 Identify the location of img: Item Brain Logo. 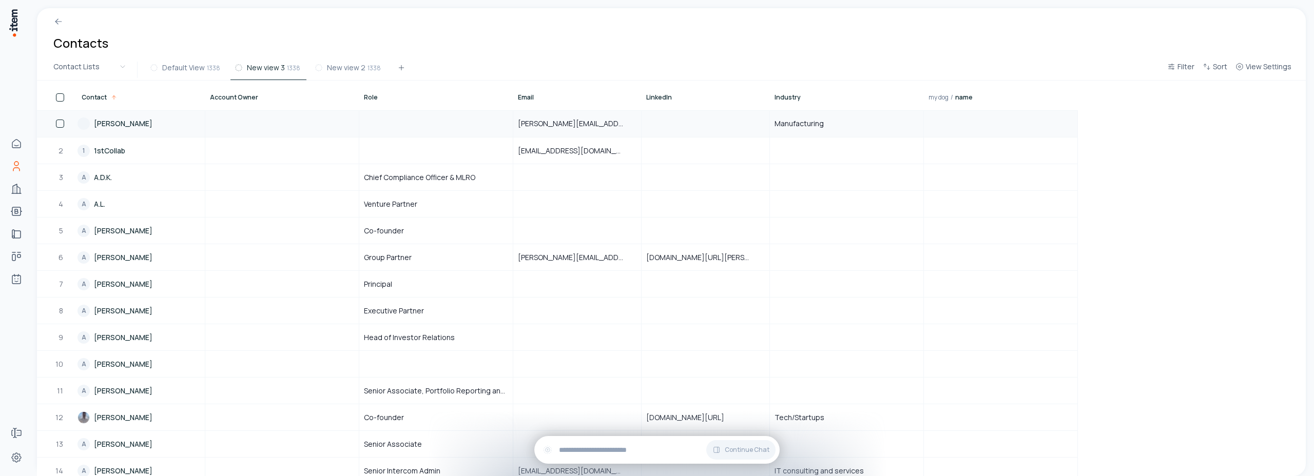
(13, 23).